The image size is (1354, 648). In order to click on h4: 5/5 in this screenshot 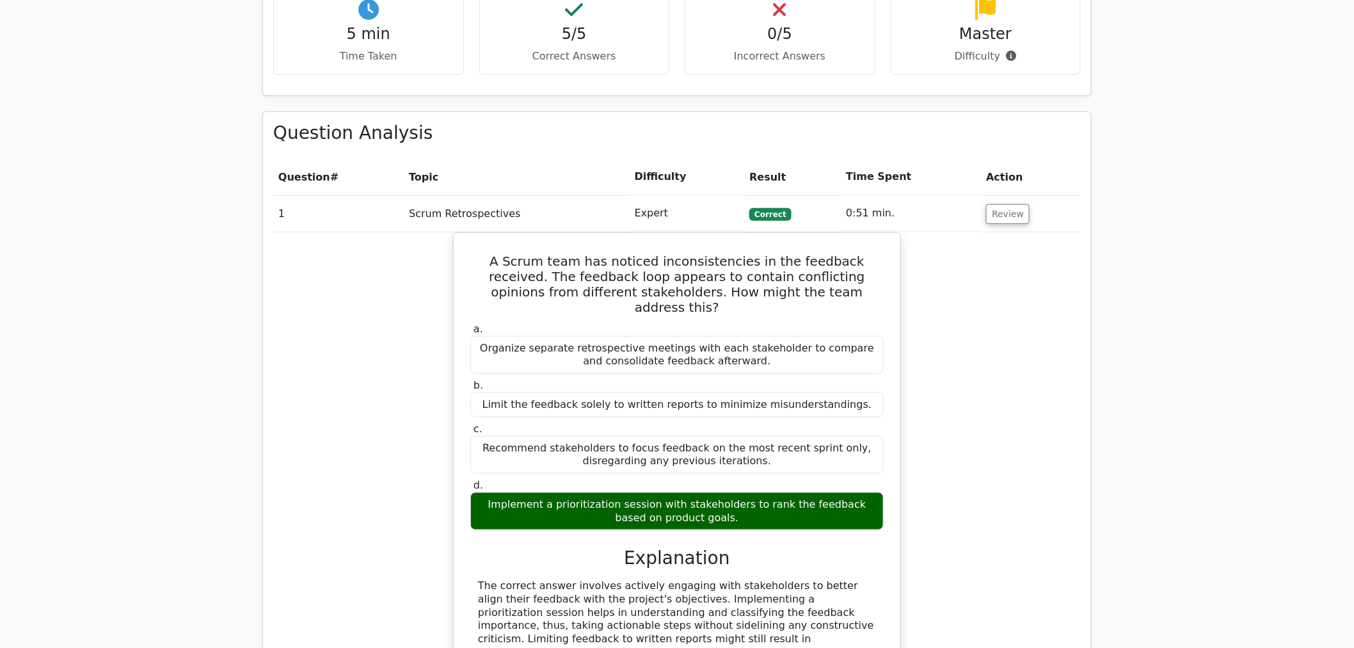, I will do `click(575, 34)`.